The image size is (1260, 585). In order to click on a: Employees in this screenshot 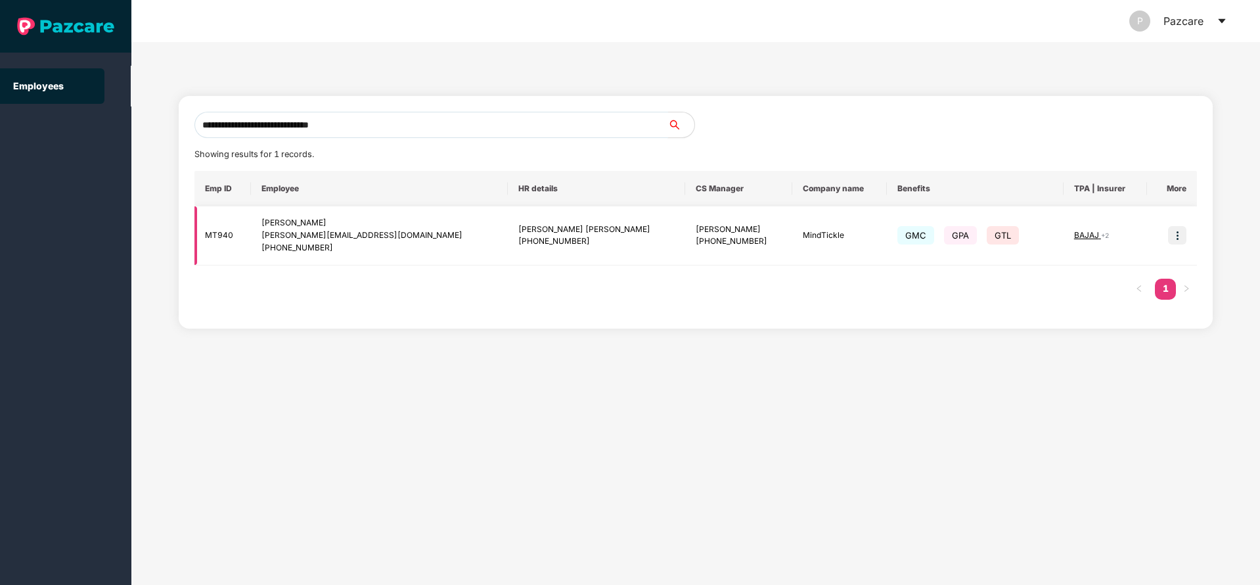, I will do `click(38, 85)`.